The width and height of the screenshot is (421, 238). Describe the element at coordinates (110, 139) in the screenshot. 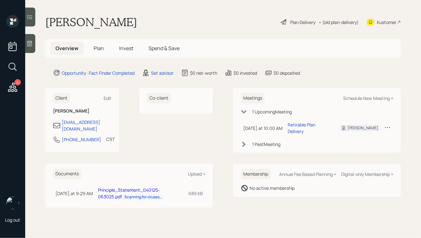

I see `div: CST` at that location.